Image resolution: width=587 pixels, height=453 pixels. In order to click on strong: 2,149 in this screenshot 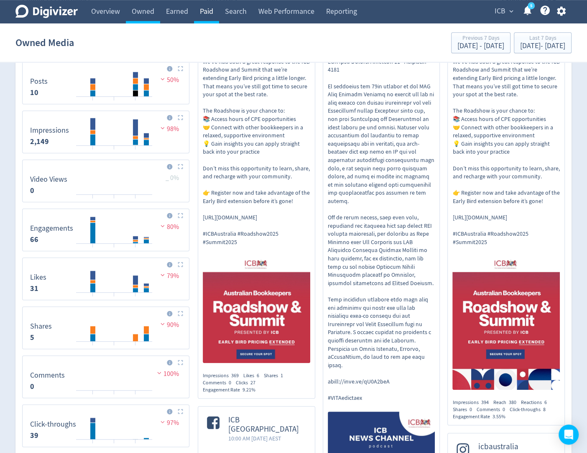, I will do `click(39, 141)`.